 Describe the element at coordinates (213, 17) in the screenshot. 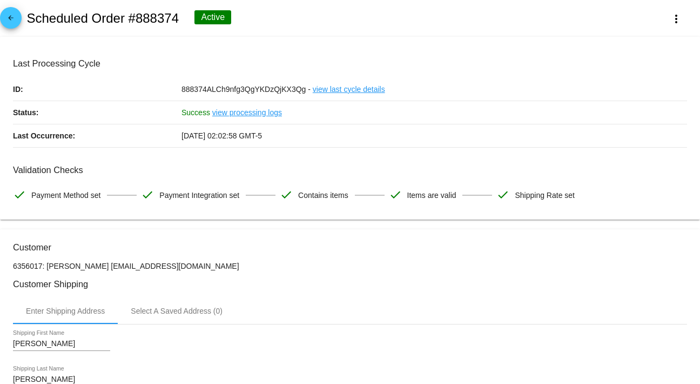

I see `div: Active` at that location.